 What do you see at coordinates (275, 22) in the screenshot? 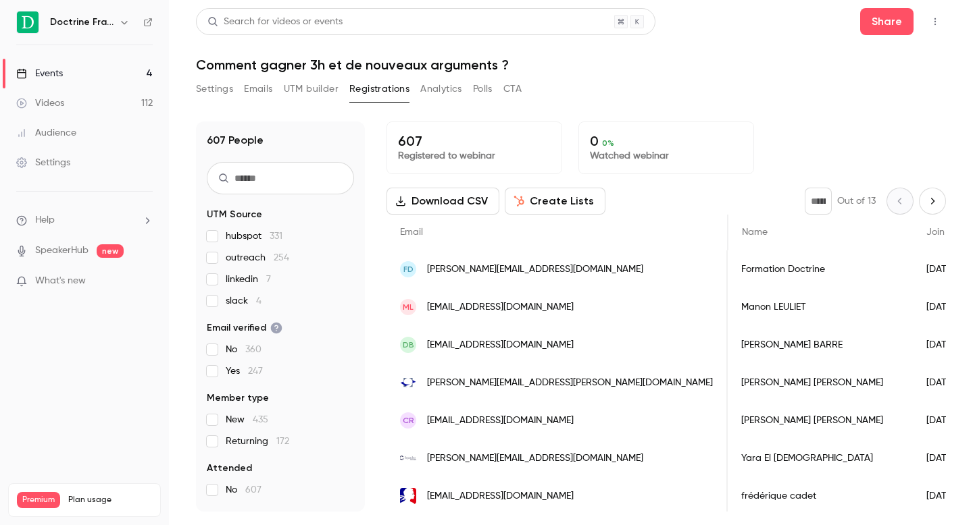
I see `div: Search for videos or events` at bounding box center [275, 22].